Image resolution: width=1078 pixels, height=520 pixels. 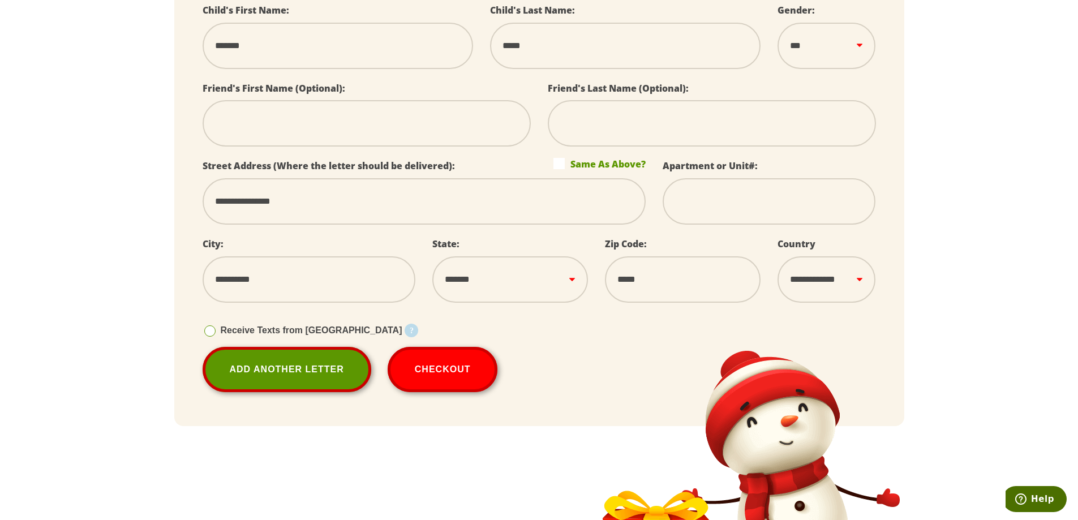 I want to click on label: Street Address (Where the letter should be delivered):, so click(x=329, y=166).